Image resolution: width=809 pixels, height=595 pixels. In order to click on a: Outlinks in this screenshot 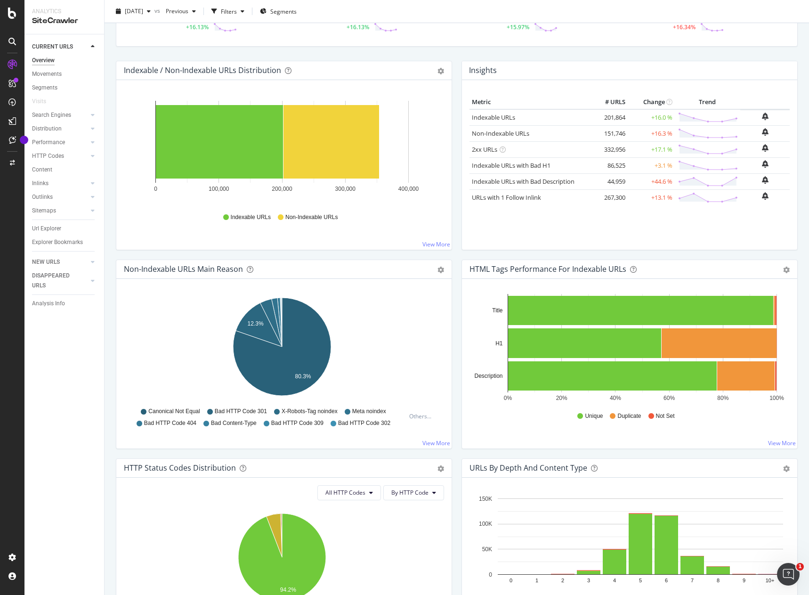, I will do `click(60, 197)`.